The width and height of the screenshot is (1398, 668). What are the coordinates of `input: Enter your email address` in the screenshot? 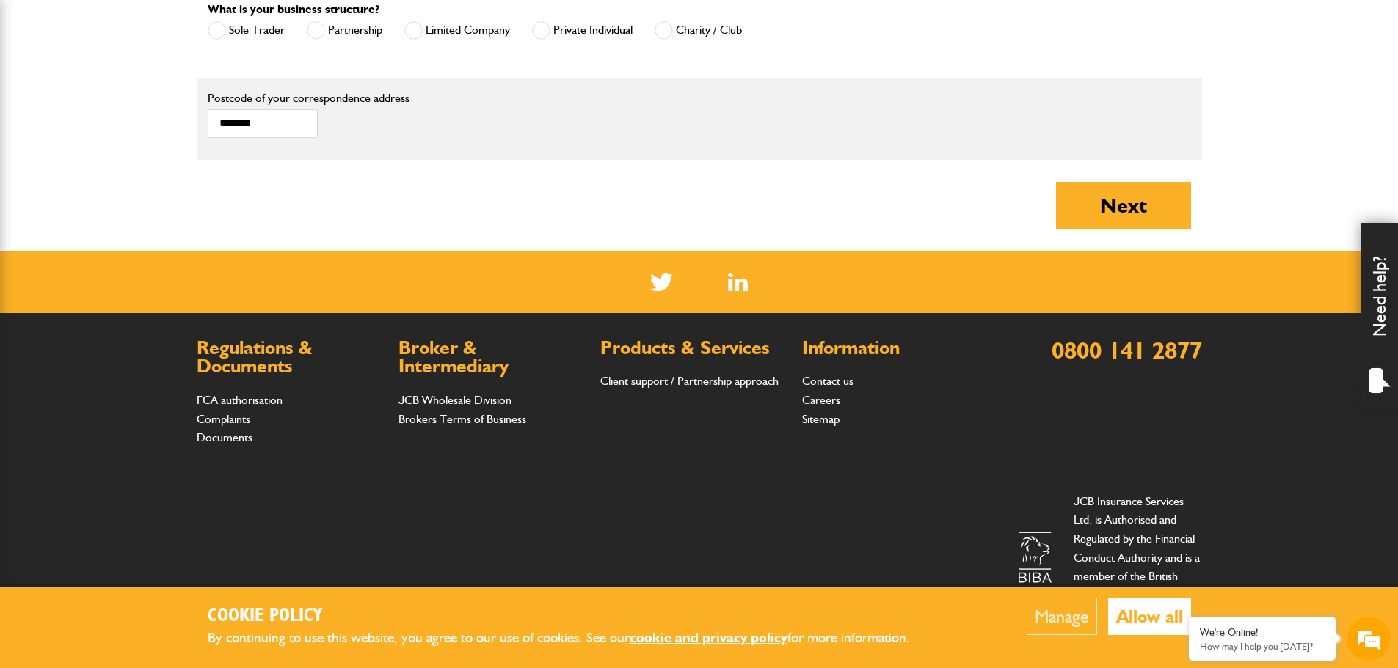 It's located at (143, 195).